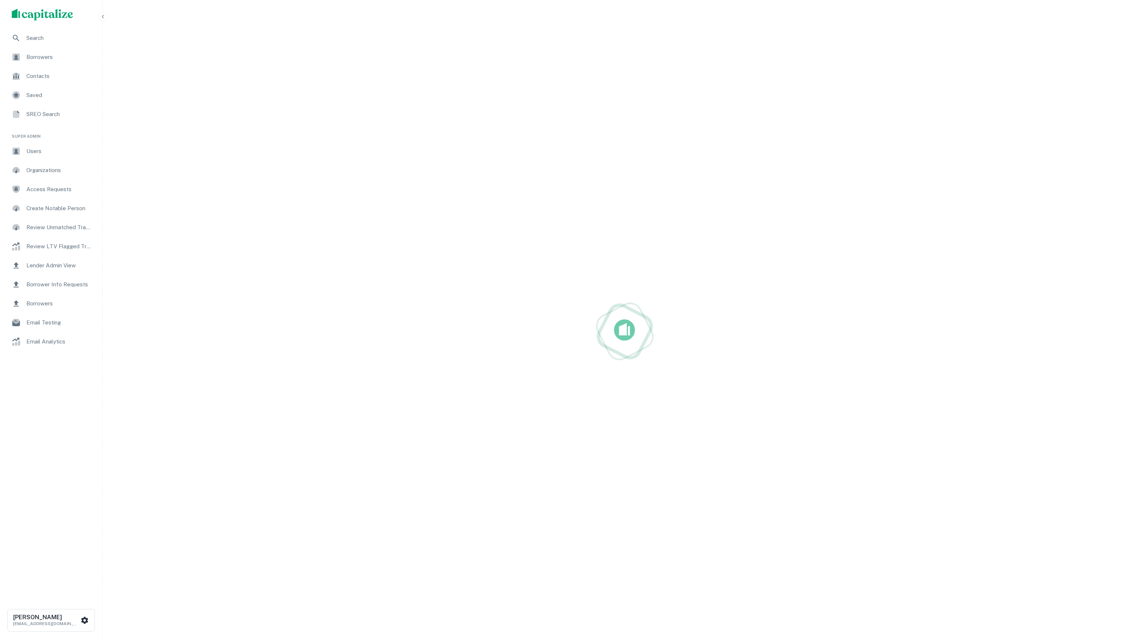 The width and height of the screenshot is (1147, 639). I want to click on div: Saved, so click(51, 95).